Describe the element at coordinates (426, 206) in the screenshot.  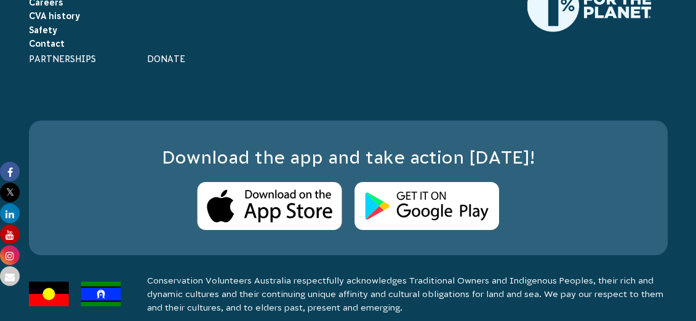
I see `a: Android Store Logo` at that location.